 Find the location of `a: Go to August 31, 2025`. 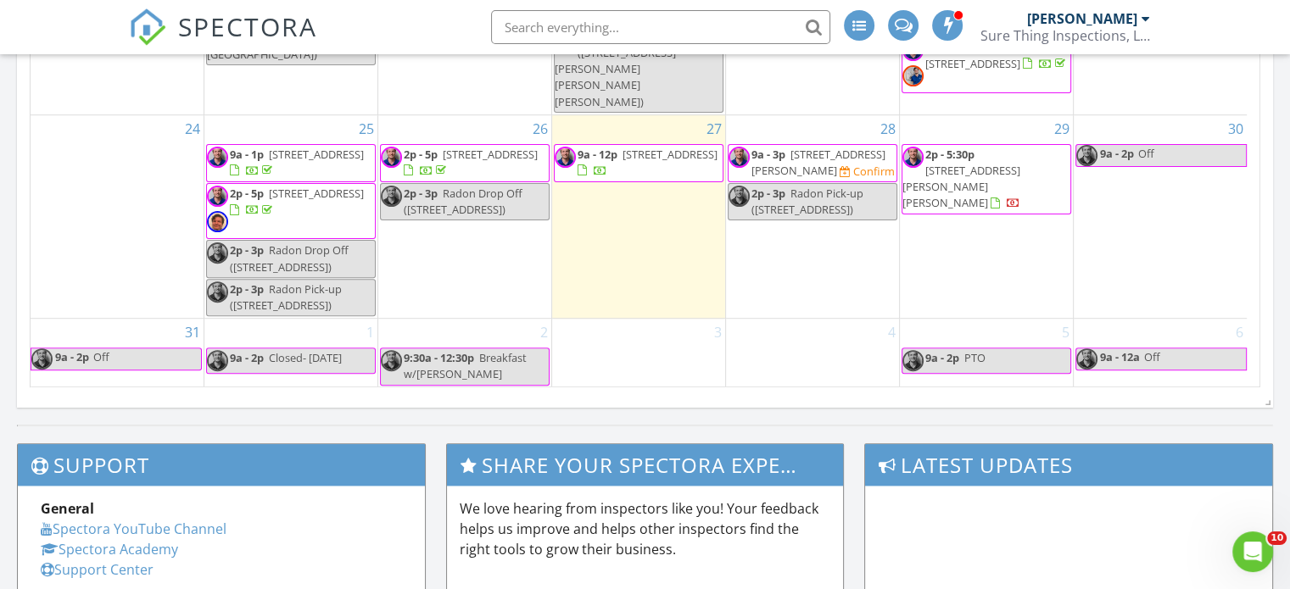

a: Go to August 31, 2025 is located at coordinates (193, 332).